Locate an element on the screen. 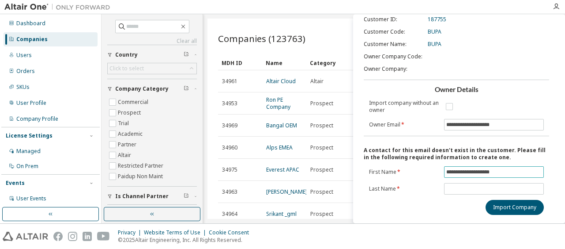  label: Altair is located at coordinates (125, 155).